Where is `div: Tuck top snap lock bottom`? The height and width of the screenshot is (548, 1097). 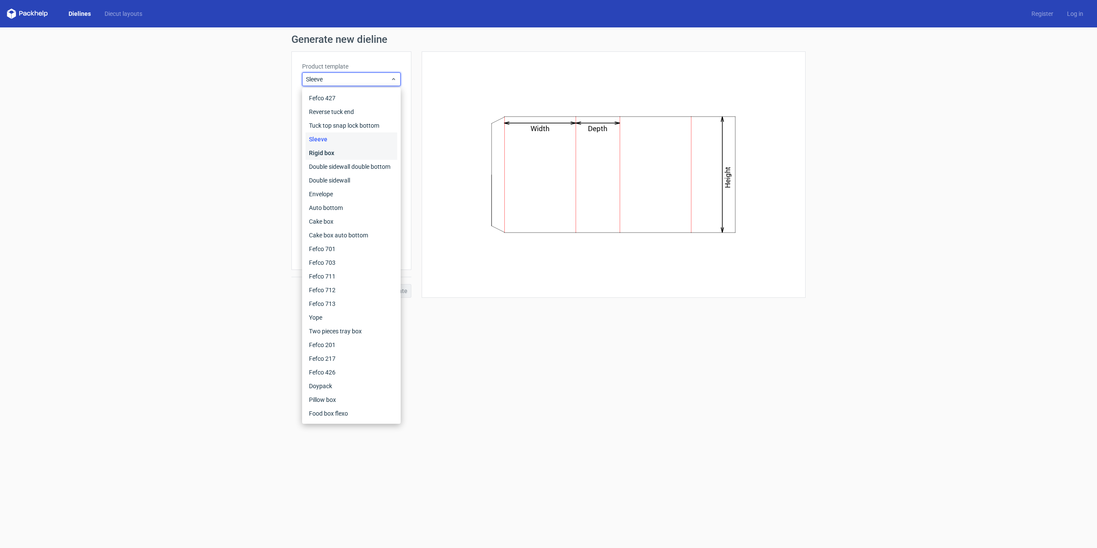 div: Tuck top snap lock bottom is located at coordinates (351, 126).